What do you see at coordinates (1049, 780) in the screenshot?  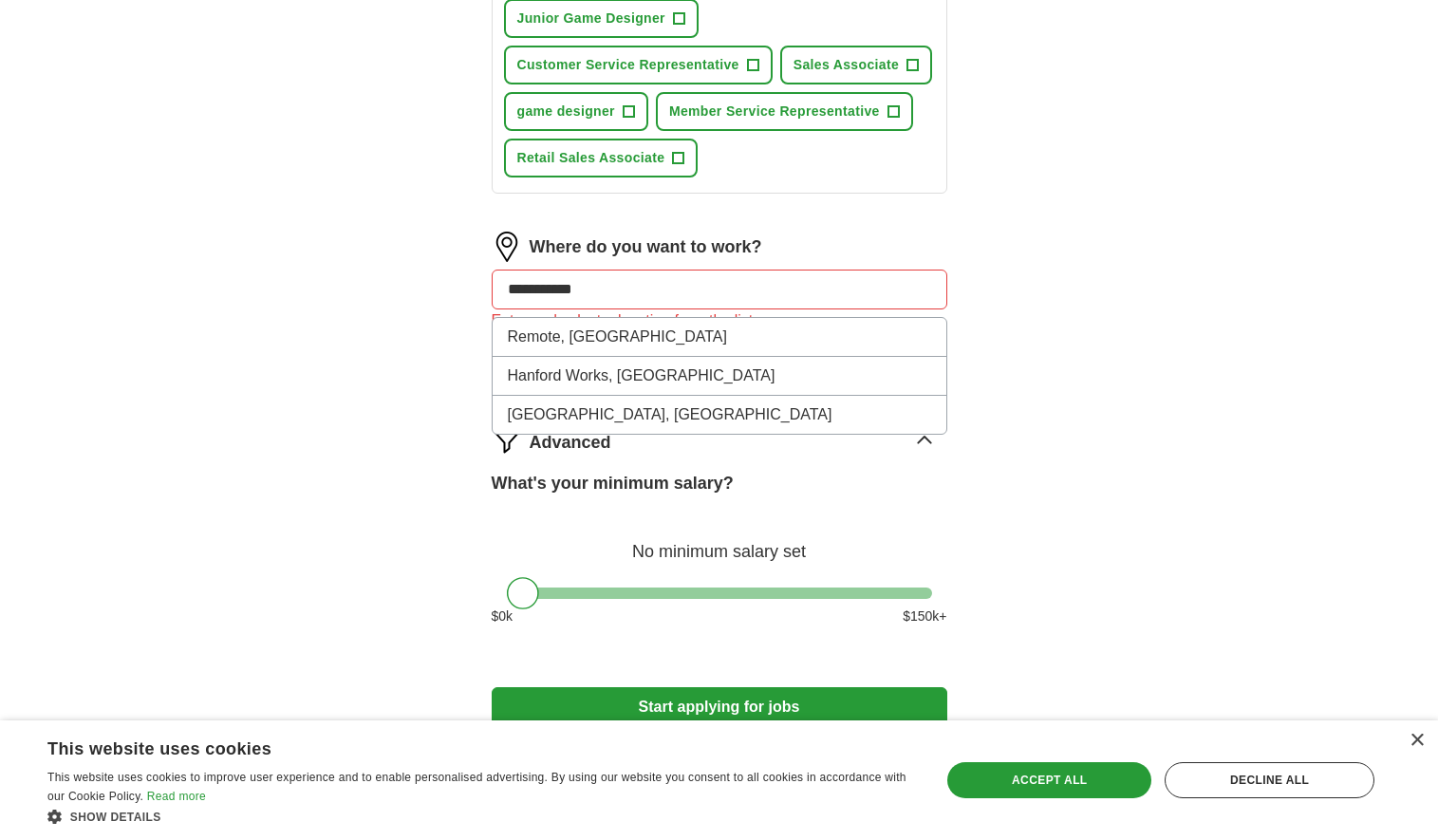 I see `div: Accept all` at bounding box center [1049, 780].